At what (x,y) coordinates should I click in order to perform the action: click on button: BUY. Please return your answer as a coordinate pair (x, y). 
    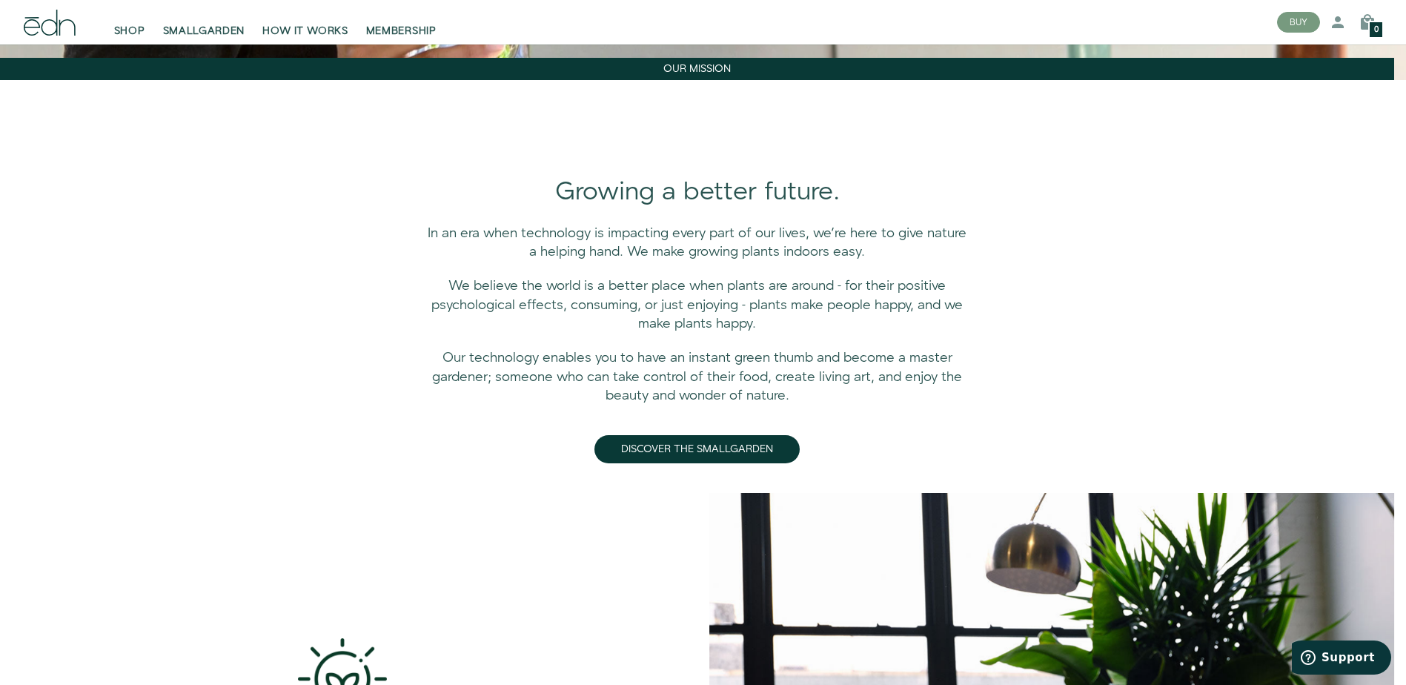
    Looking at the image, I should click on (1299, 22).